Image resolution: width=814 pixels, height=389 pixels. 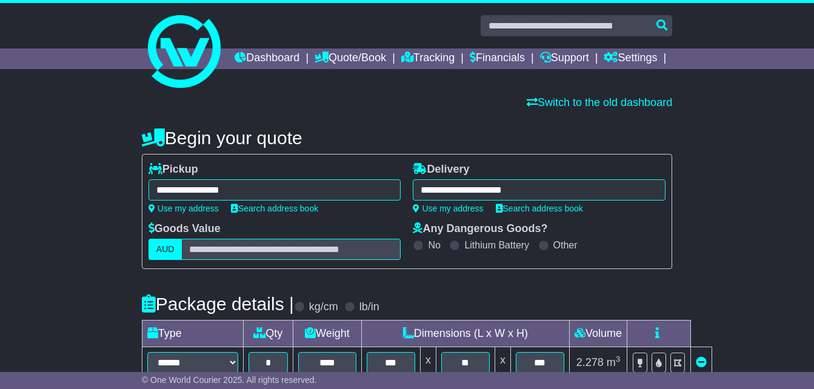 What do you see at coordinates (369, 307) in the screenshot?
I see `label: lb/in` at bounding box center [369, 307].